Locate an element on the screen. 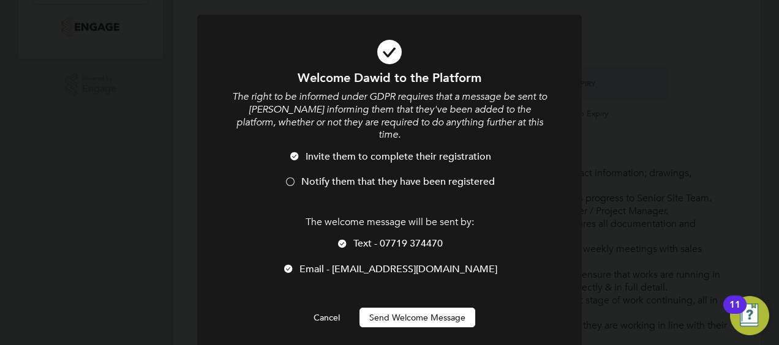 The height and width of the screenshot is (345, 779). h1: Welcome Dawid to the Platform is located at coordinates (390, 78).